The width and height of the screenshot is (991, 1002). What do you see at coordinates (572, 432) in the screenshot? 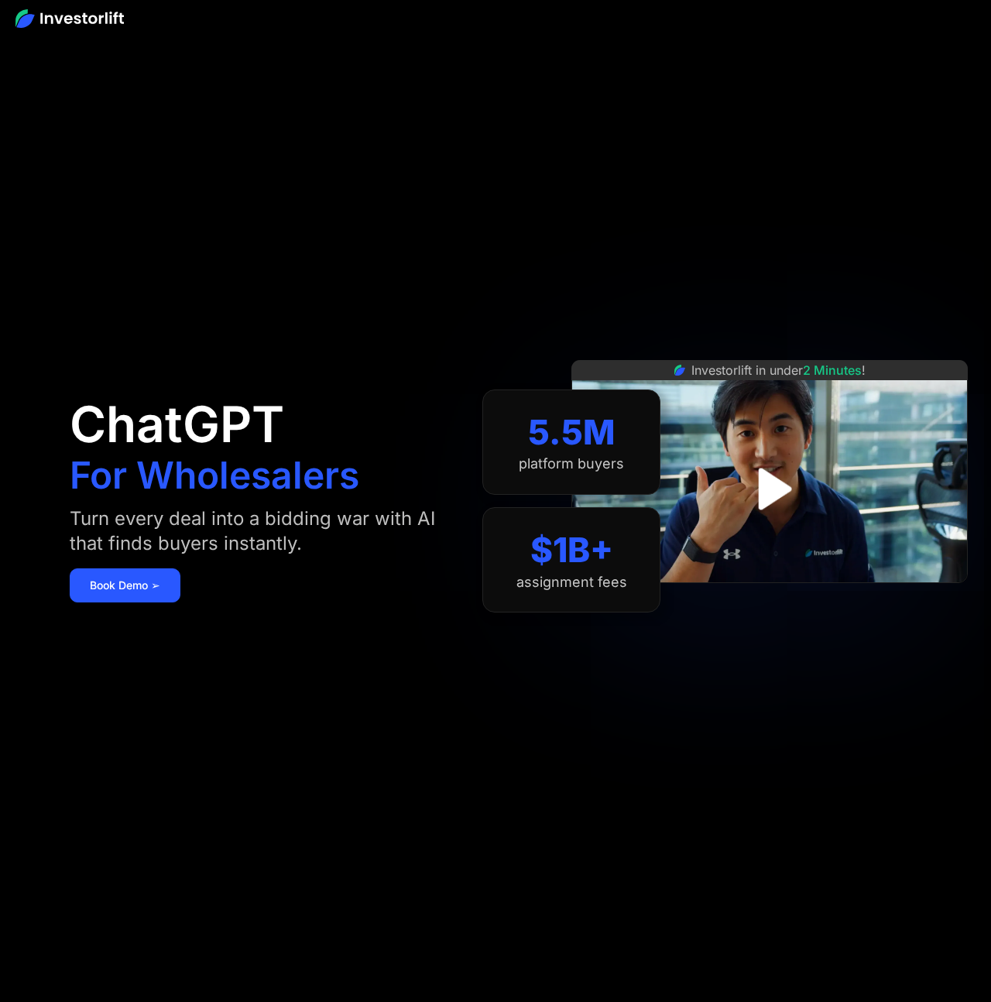
I see `div: 5.5M` at bounding box center [572, 432].